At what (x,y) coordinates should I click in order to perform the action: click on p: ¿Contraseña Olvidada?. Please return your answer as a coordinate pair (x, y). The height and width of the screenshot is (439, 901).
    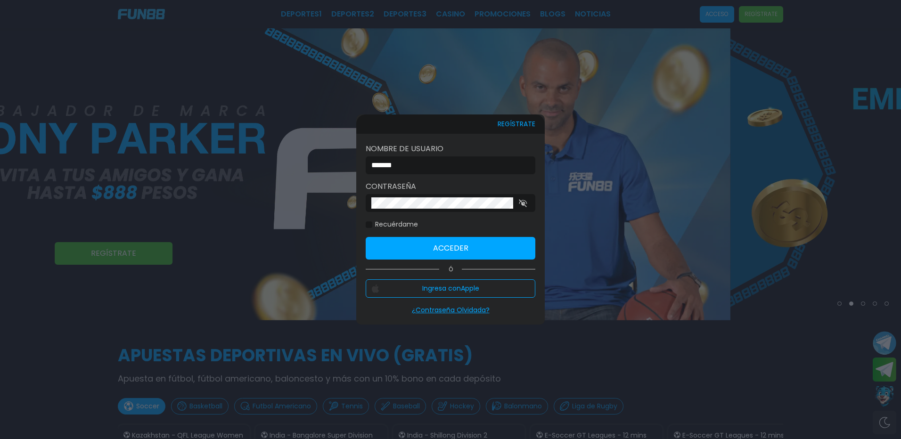
    Looking at the image, I should click on (451, 310).